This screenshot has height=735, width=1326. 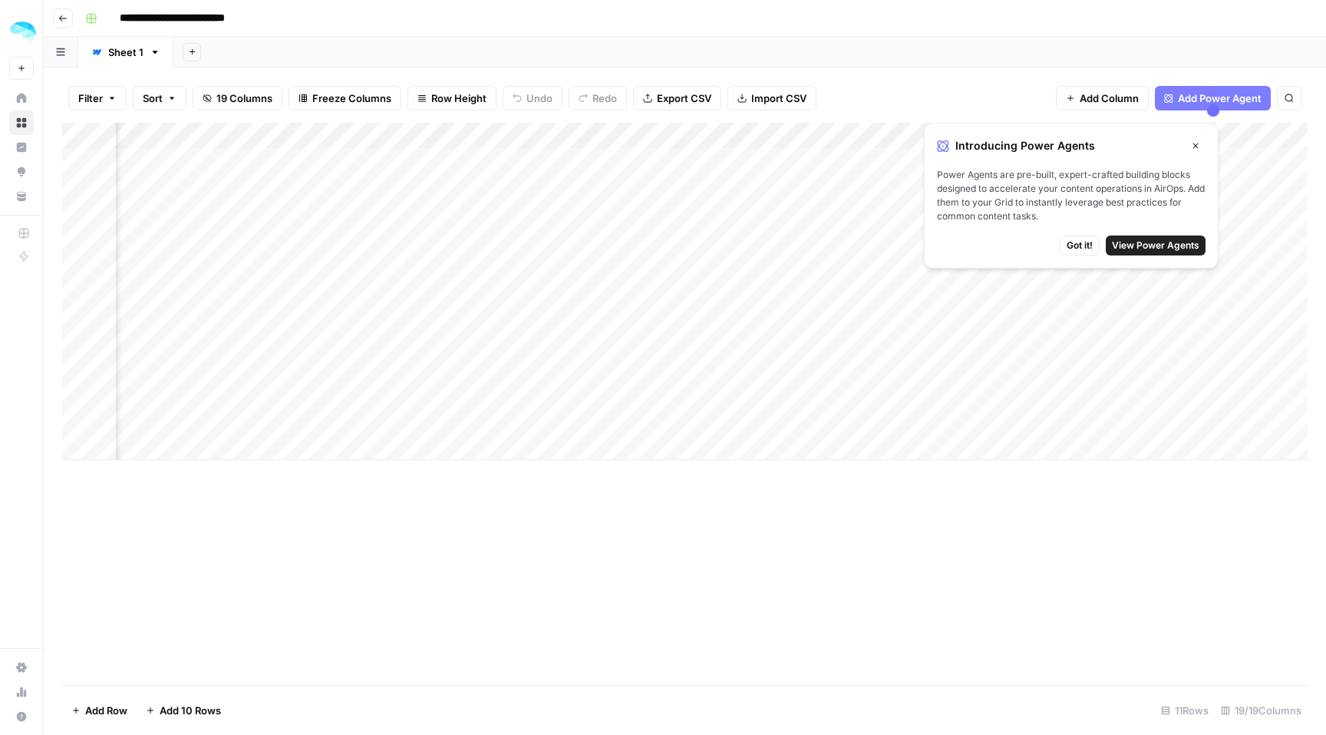 I want to click on button: Help + Support, so click(x=21, y=717).